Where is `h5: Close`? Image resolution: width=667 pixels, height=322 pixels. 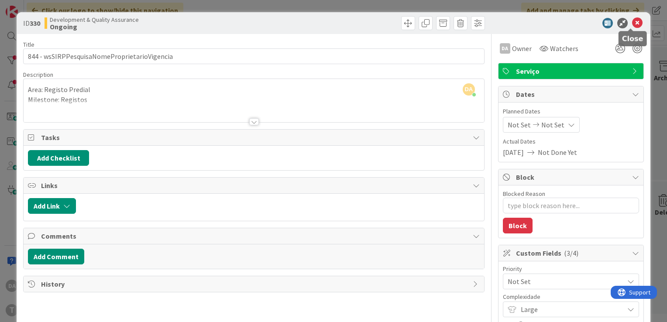 h5: Close is located at coordinates (633, 38).